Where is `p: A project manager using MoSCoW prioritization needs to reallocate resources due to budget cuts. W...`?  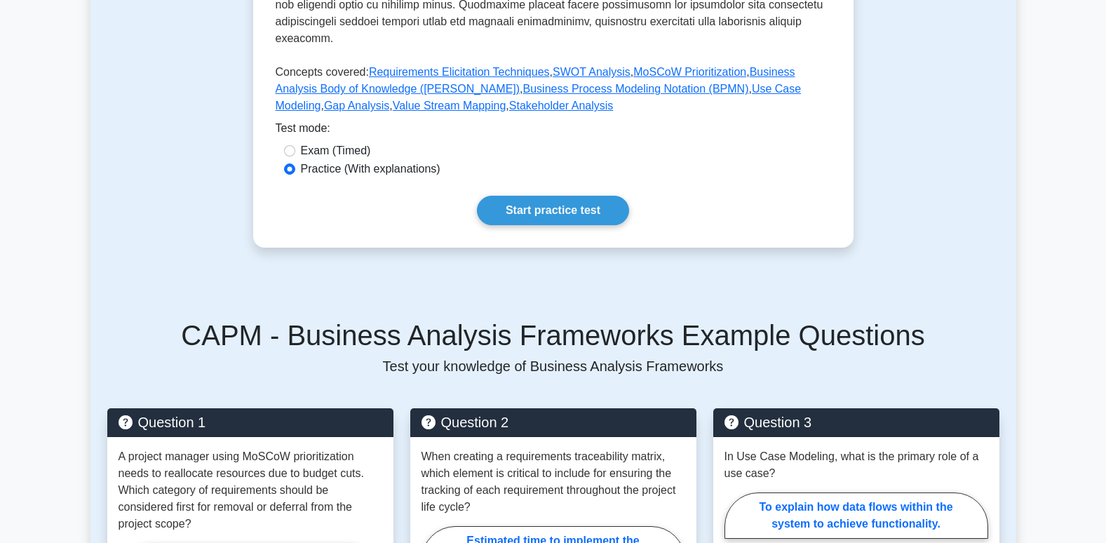 p: A project manager using MoSCoW prioritization needs to reallocate resources due to budget cuts. W... is located at coordinates (250, 490).